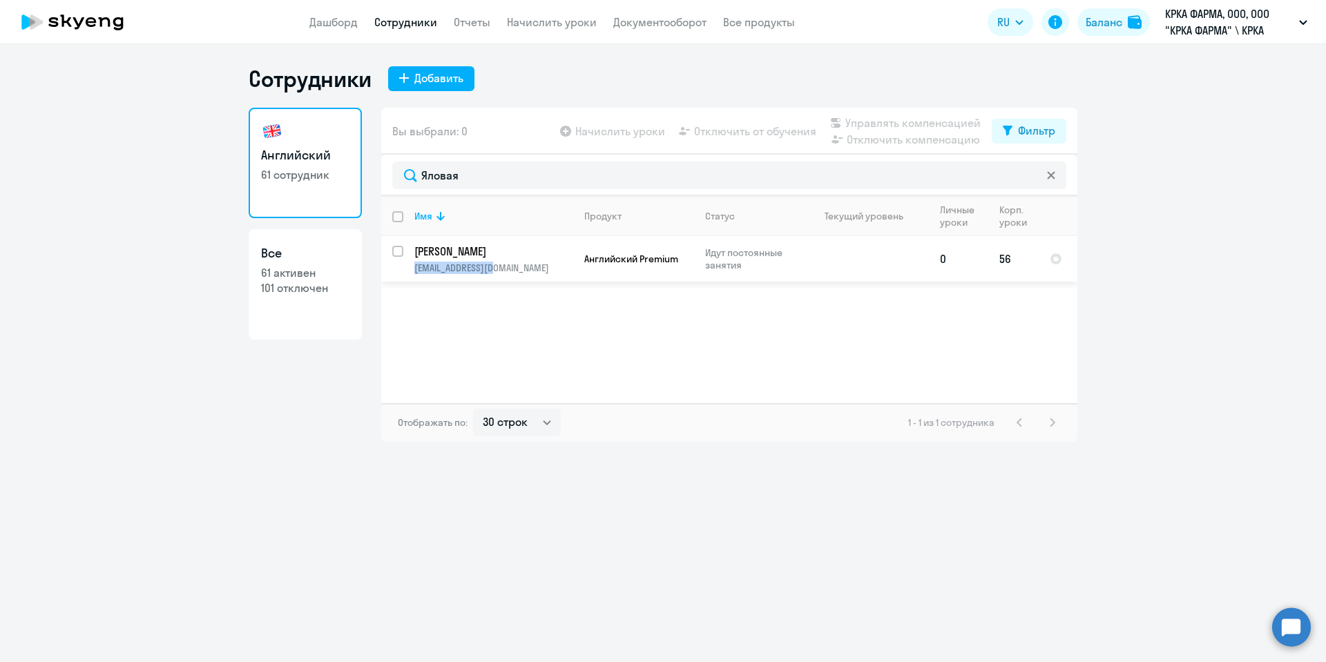 The width and height of the screenshot is (1326, 662). Describe the element at coordinates (951, 423) in the screenshot. I see `span: 1 - 1 из 1 сотрудника` at that location.